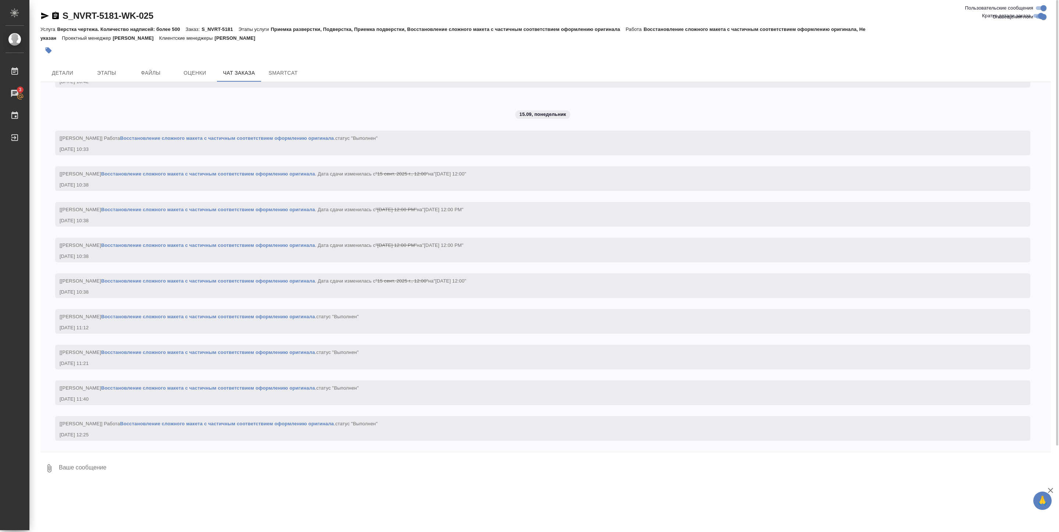  What do you see at coordinates (195, 73) in the screenshot?
I see `span: Оценки` at bounding box center [195, 73].